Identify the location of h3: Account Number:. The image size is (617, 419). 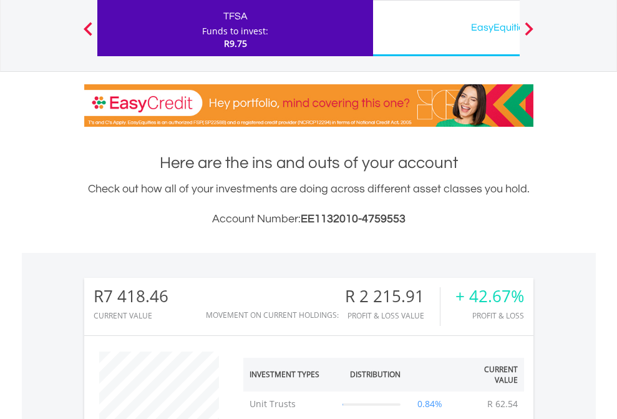
(309, 219).